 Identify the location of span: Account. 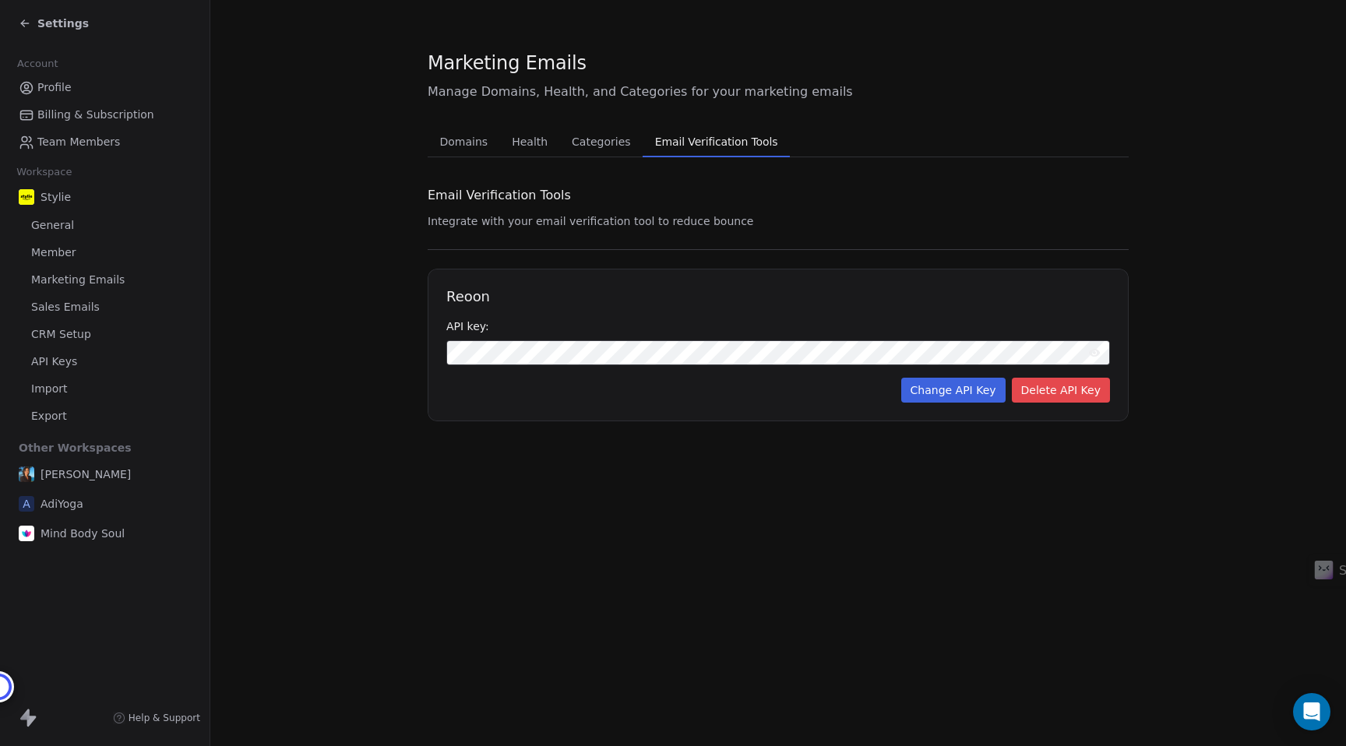
(37, 64).